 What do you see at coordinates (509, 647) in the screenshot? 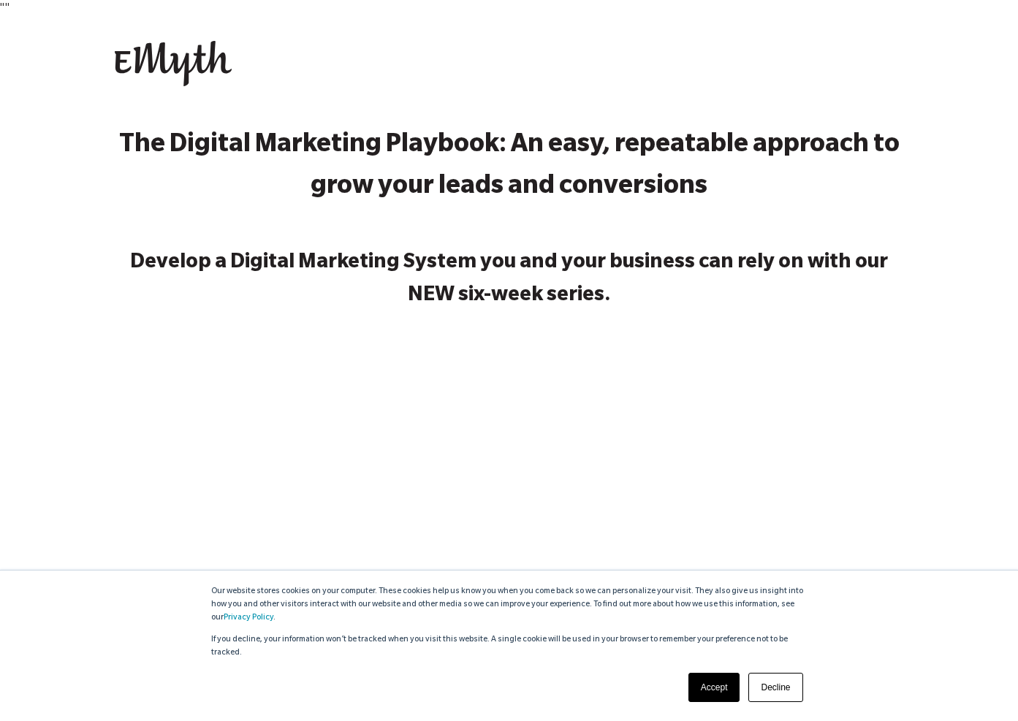
I see `p: If you decline, your information won’t be tracked when you visit this website. A single cookie wi...` at bounding box center [509, 647].